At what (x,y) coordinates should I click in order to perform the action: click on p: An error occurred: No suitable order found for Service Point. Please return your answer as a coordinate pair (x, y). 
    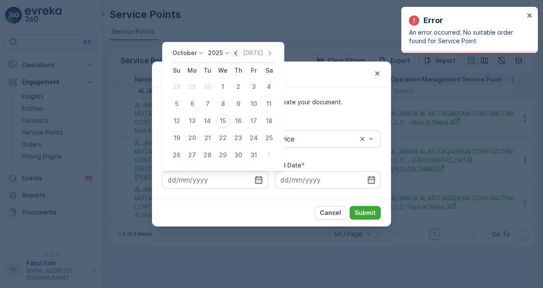
    Looking at the image, I should click on (467, 37).